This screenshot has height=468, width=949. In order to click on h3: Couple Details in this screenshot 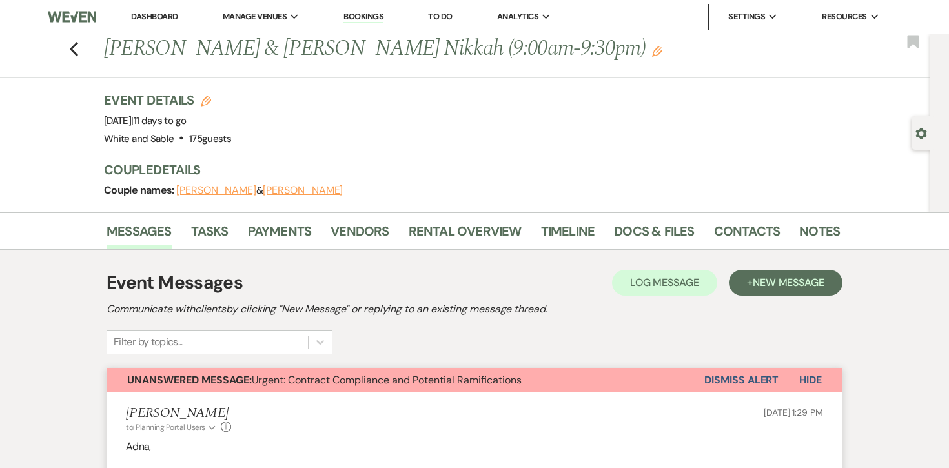, I will do `click(465, 170)`.